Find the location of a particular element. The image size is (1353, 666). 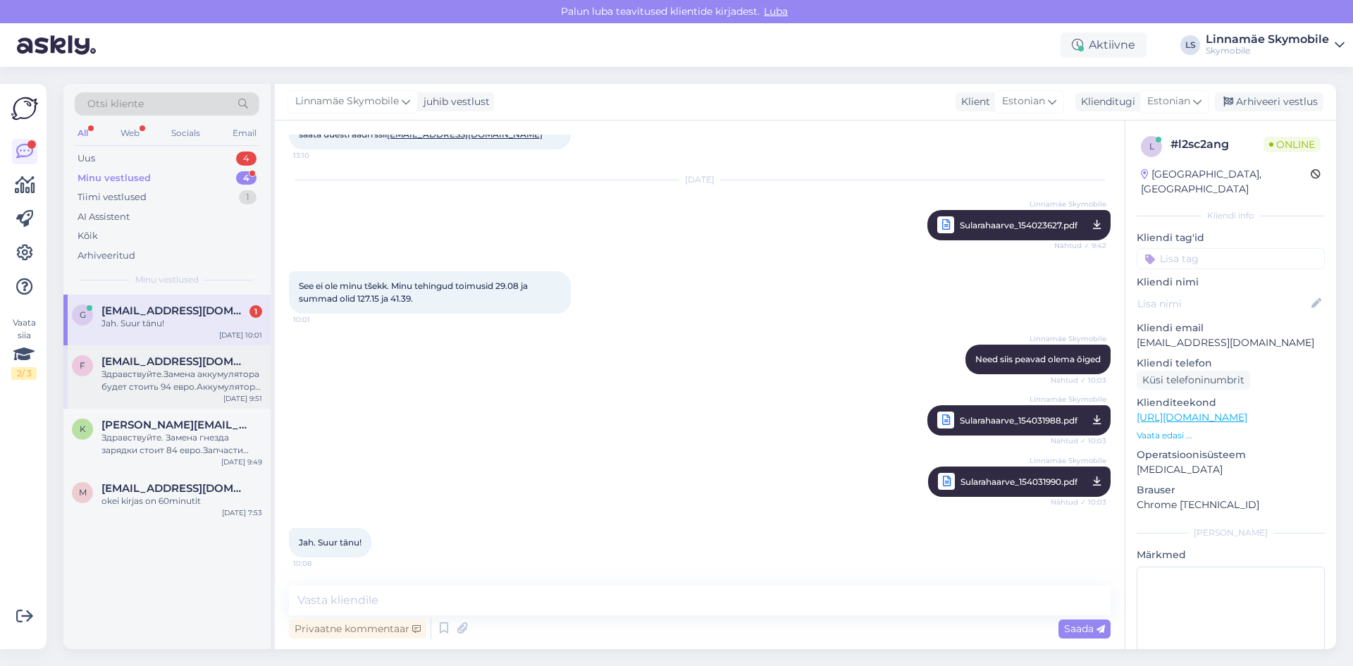

div: Aktiivne is located at coordinates (1104, 45).